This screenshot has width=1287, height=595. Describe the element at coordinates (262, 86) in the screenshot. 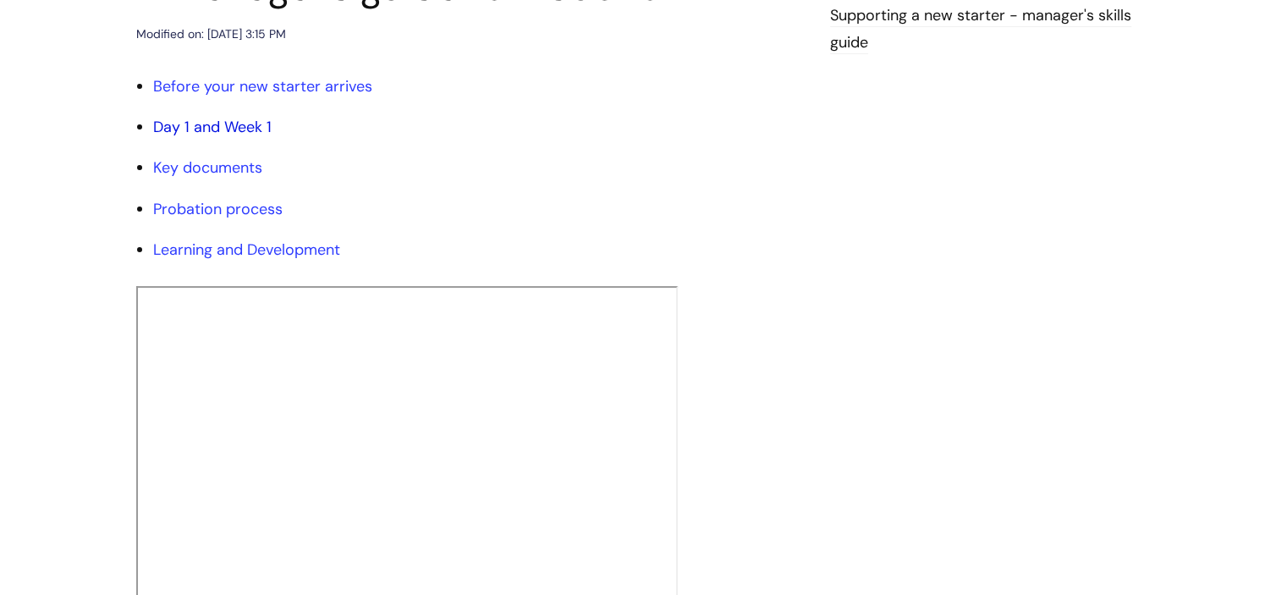

I see `a: Before your new starter arrives` at that location.